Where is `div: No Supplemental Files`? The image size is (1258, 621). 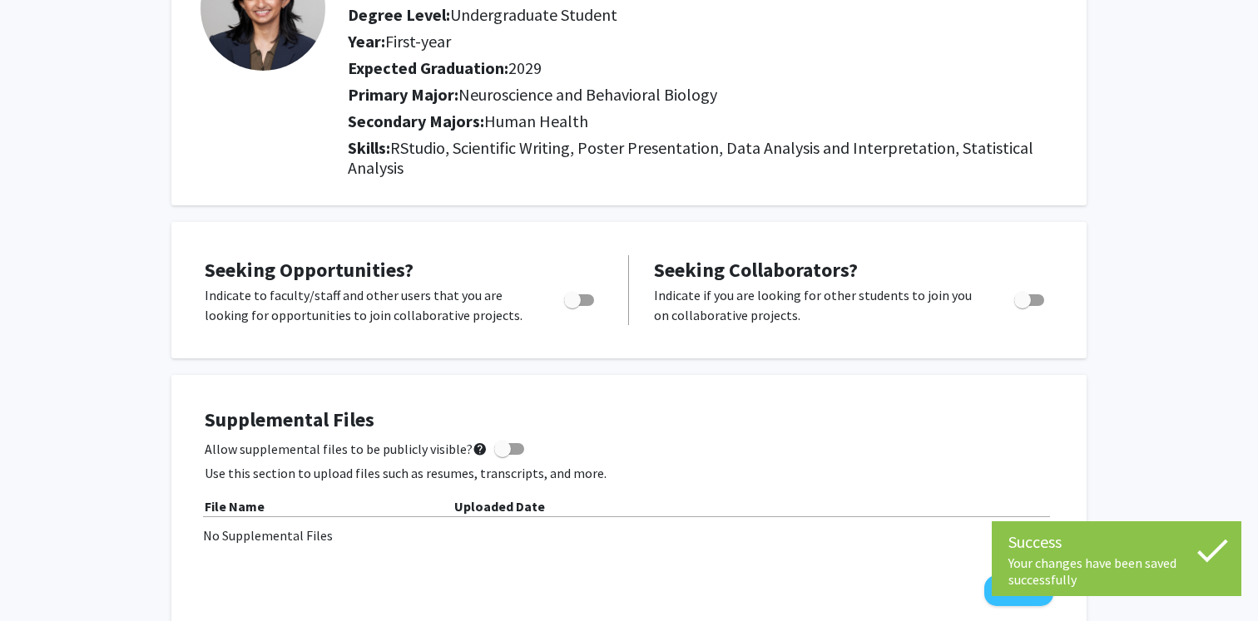 div: No Supplemental Files is located at coordinates (629, 536).